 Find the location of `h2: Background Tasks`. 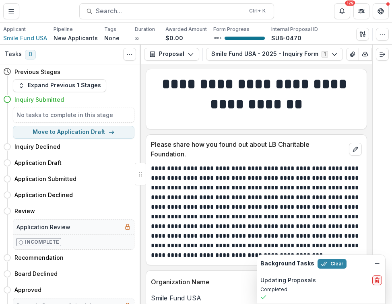

h2: Background Tasks is located at coordinates (287, 263).